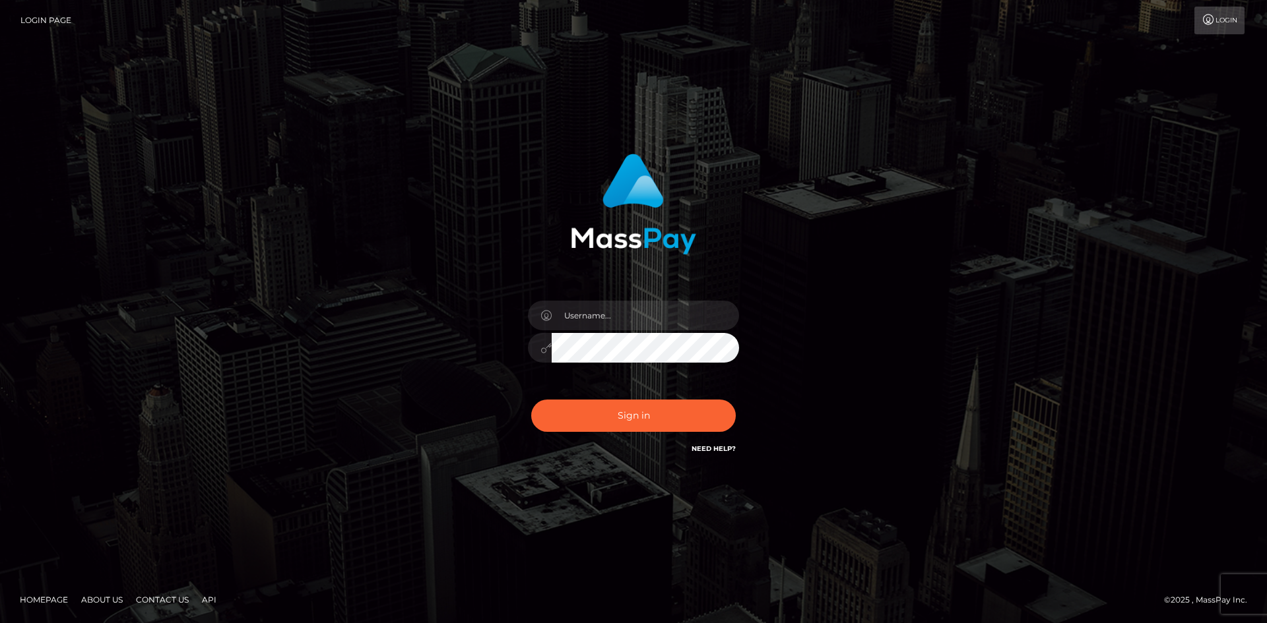 This screenshot has height=623, width=1267. Describe the element at coordinates (1210, 600) in the screenshot. I see `div: © 2025 , MassPay Inc.` at that location.